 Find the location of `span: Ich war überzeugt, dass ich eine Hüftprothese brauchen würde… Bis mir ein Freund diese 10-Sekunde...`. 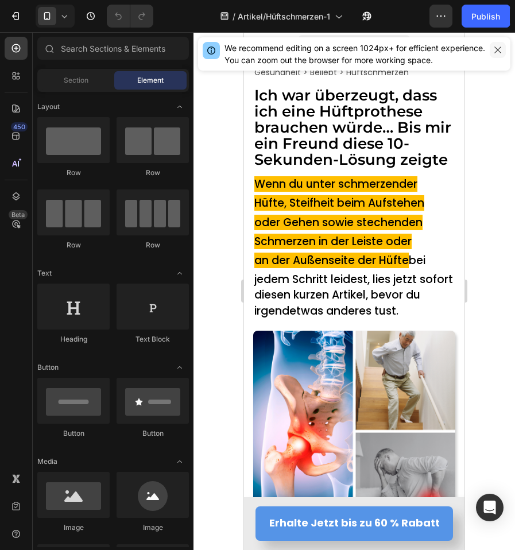

span: Ich war überzeugt, dass ich eine Hüftprothese brauchen würde… Bis mir ein Freund diese 10-Sekunde... is located at coordinates (108, 95).